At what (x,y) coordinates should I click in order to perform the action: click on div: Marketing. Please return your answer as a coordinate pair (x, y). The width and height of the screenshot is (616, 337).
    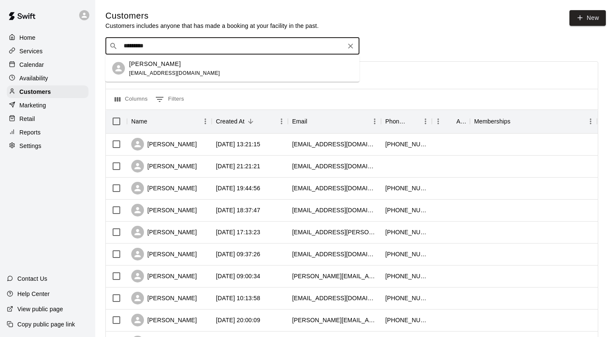
    Looking at the image, I should click on (47, 105).